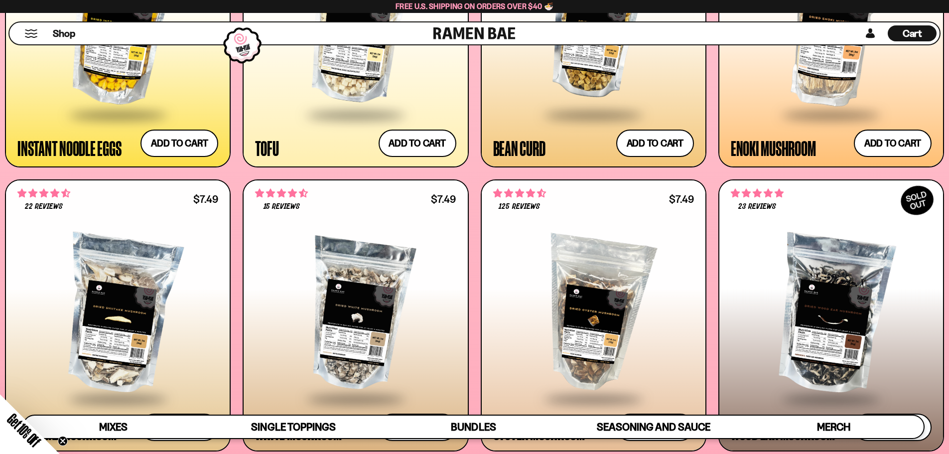 This screenshot has width=949, height=454. Describe the element at coordinates (281, 207) in the screenshot. I see `span: 15 reviews` at that location.